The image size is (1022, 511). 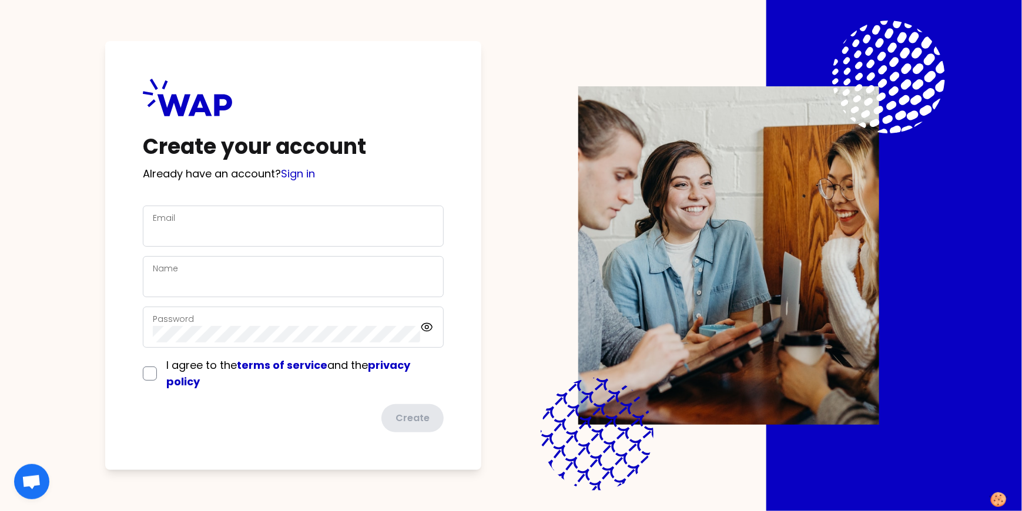 I want to click on p: Already have an account?, so click(x=293, y=174).